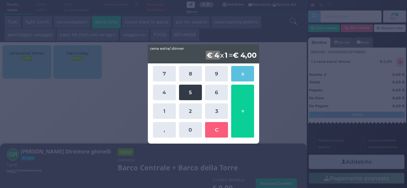 The width and height of the screenshot is (407, 188). I want to click on button: 6, so click(216, 92).